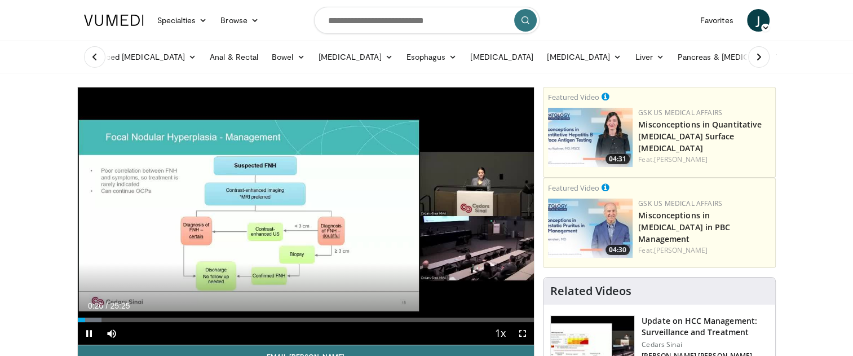  What do you see at coordinates (758, 20) in the screenshot?
I see `span: J` at bounding box center [758, 20].